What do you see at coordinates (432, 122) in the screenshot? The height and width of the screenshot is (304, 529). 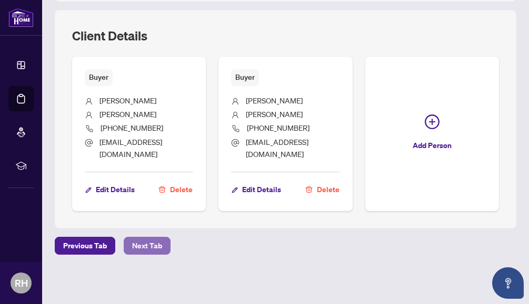 I see `span: plus-circle` at bounding box center [432, 122].